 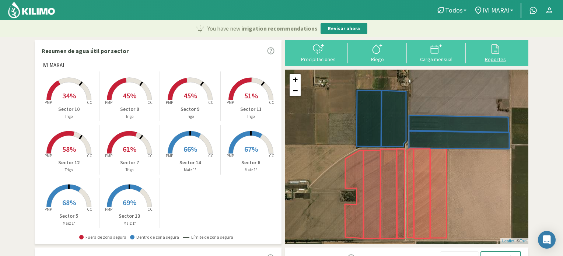 I want to click on p: Sector 10, so click(x=69, y=109).